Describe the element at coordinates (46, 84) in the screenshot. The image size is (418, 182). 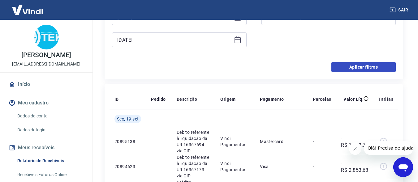
I see `a: Início` at that location.